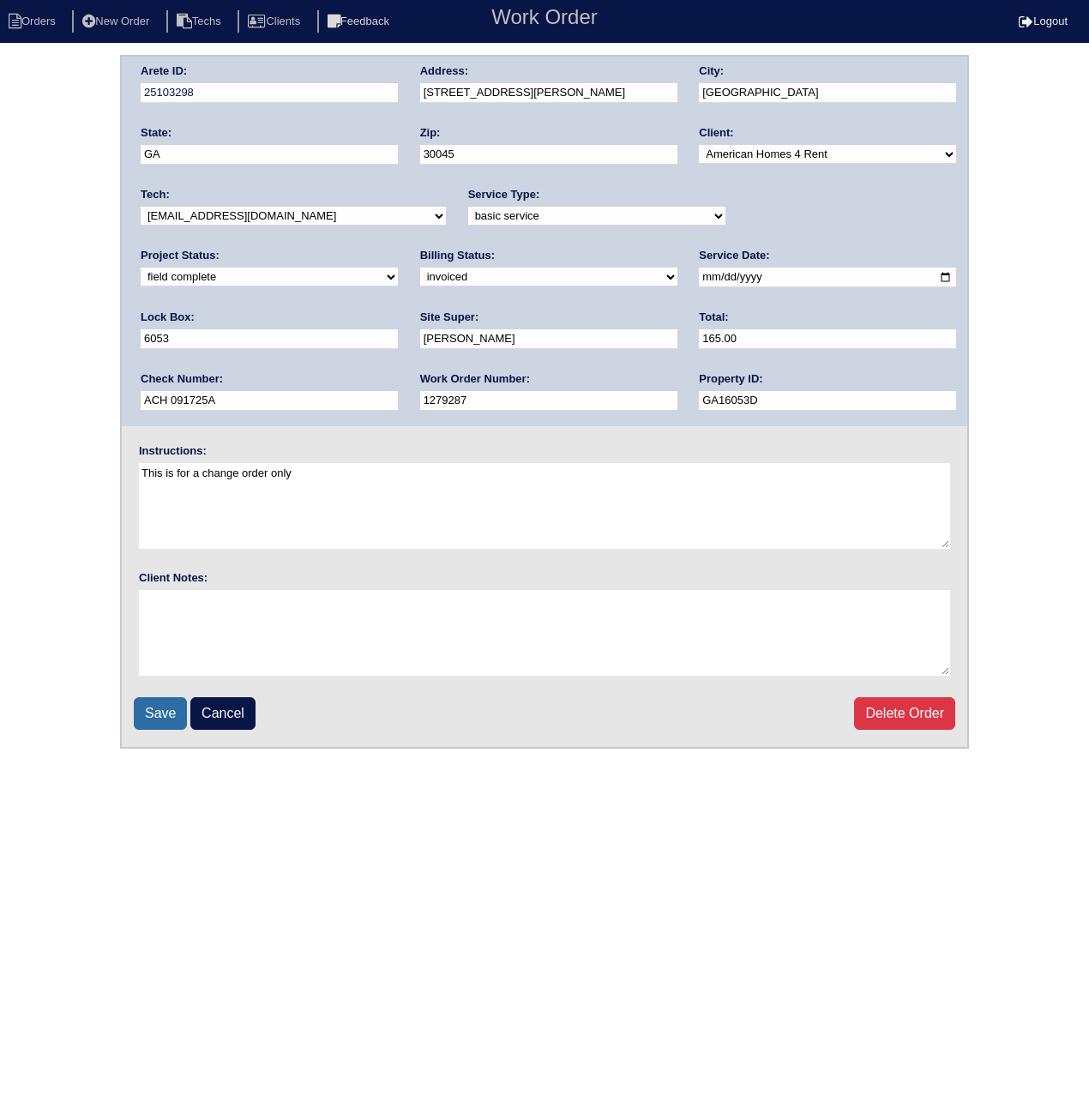 The image size is (1089, 1120). What do you see at coordinates (905, 713) in the screenshot?
I see `a: Delete Order` at bounding box center [905, 713].